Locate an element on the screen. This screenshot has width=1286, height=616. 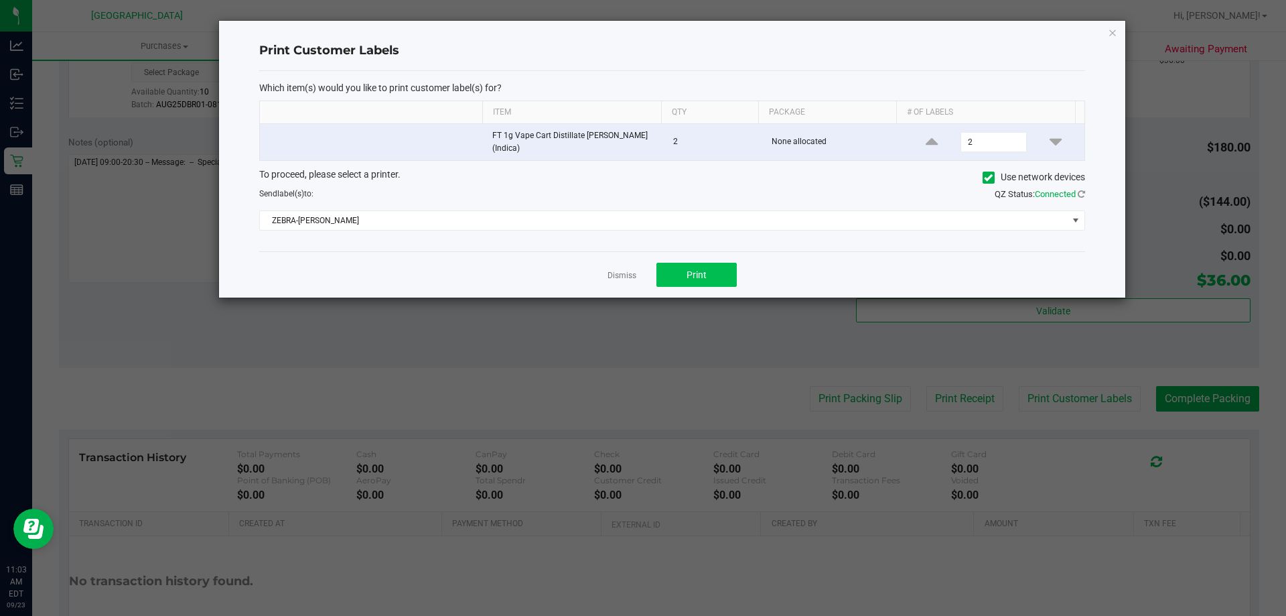
p: Which item(s) would you like to print customer label(s) for? is located at coordinates (672, 88).